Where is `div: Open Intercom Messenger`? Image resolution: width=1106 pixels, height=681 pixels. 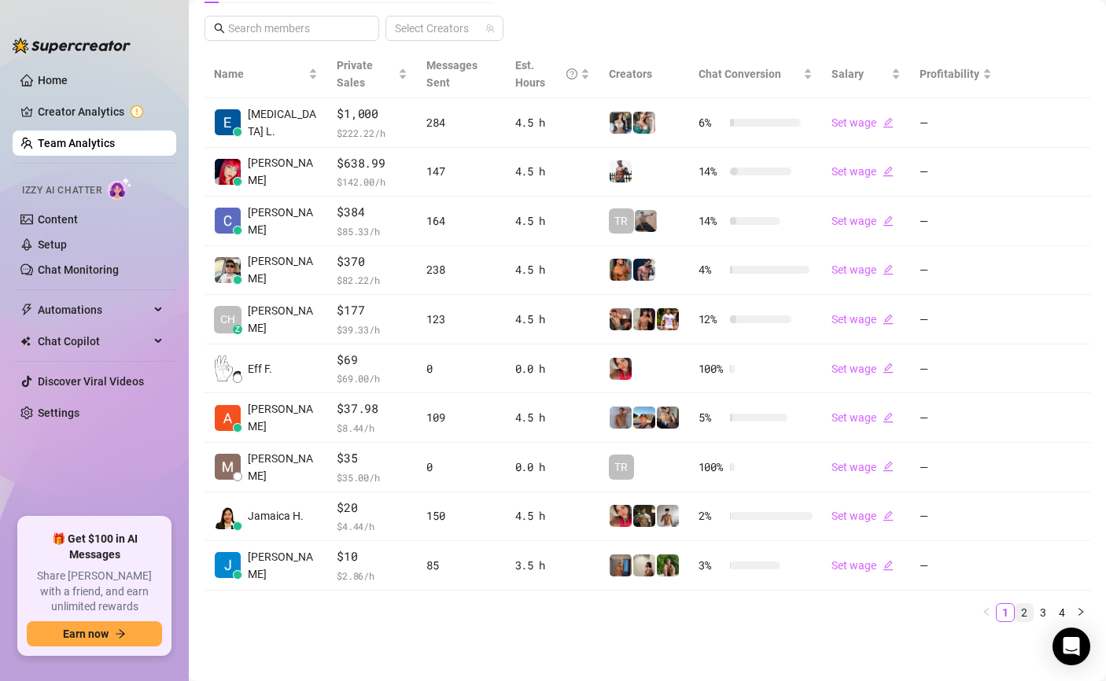 div: Open Intercom Messenger is located at coordinates (1072, 647).